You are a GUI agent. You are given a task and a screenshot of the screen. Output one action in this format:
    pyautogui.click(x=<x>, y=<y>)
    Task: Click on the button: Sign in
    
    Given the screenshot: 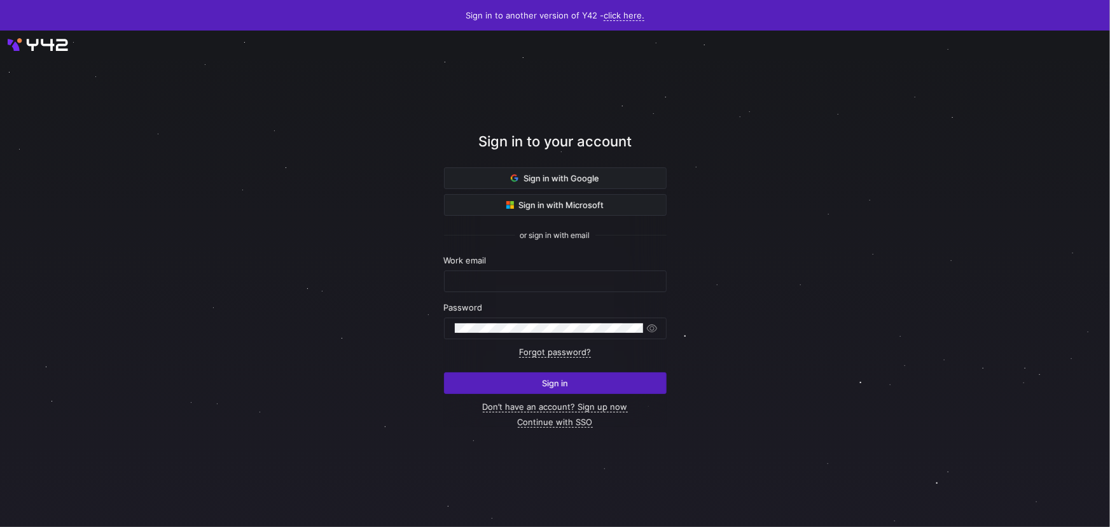 What is the action you would take?
    pyautogui.click(x=555, y=383)
    